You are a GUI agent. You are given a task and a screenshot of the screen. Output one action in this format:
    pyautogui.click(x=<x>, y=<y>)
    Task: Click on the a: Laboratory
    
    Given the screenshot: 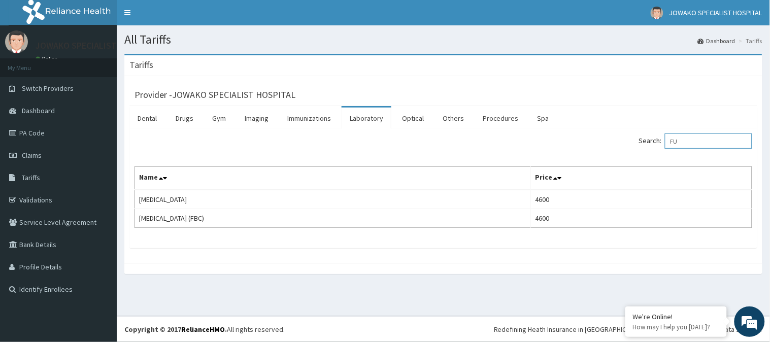 What is the action you would take?
    pyautogui.click(x=366, y=118)
    